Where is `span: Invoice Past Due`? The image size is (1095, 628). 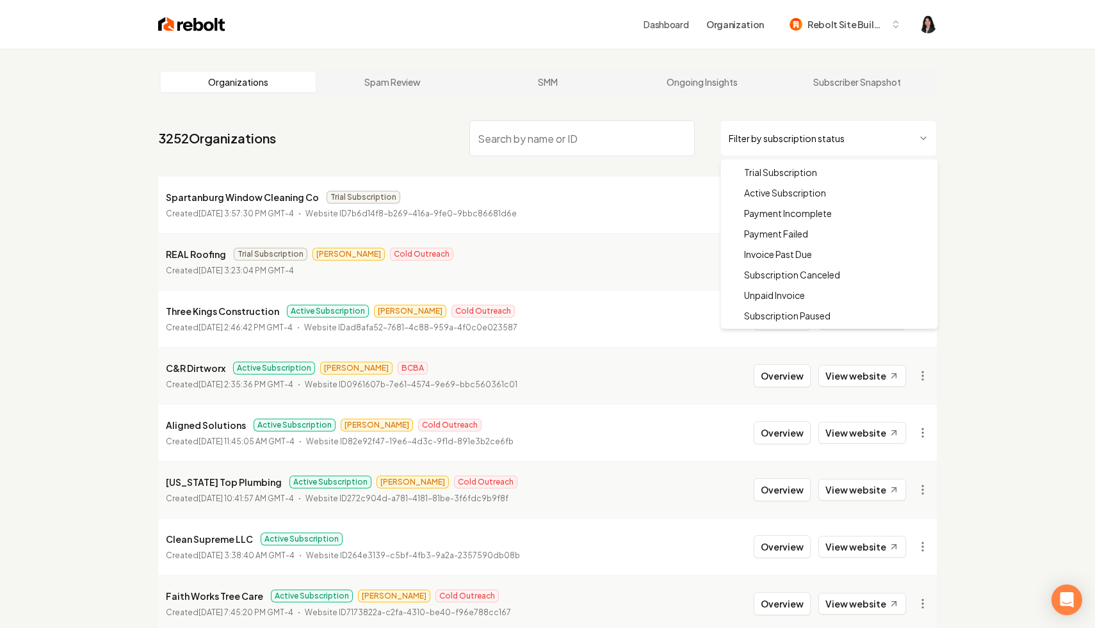 span: Invoice Past Due is located at coordinates (778, 254).